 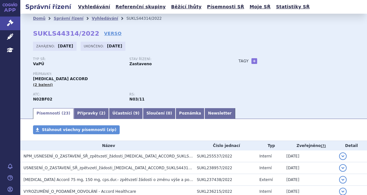 What do you see at coordinates (140, 179) in the screenshot?
I see `span: Pregabalin Accord 75 mg, 150 mg, cps.dur.- zpětvzetí žádosti o změnu výše a podmínek úhrady- SUKL...` at bounding box center [140, 179].